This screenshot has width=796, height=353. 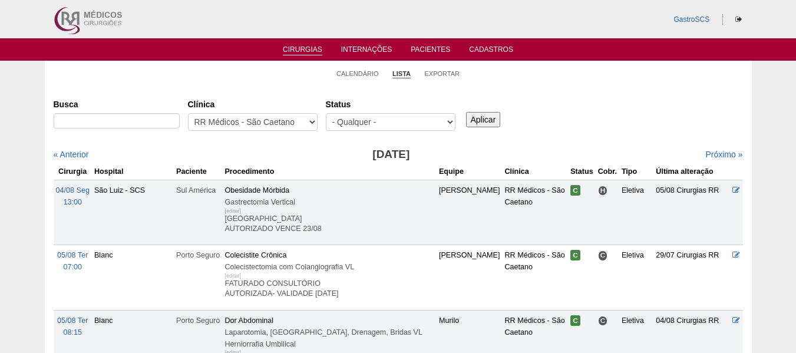 What do you see at coordinates (329, 212) in the screenshot?
I see `td: Obesidade Mórbida` at bounding box center [329, 212].